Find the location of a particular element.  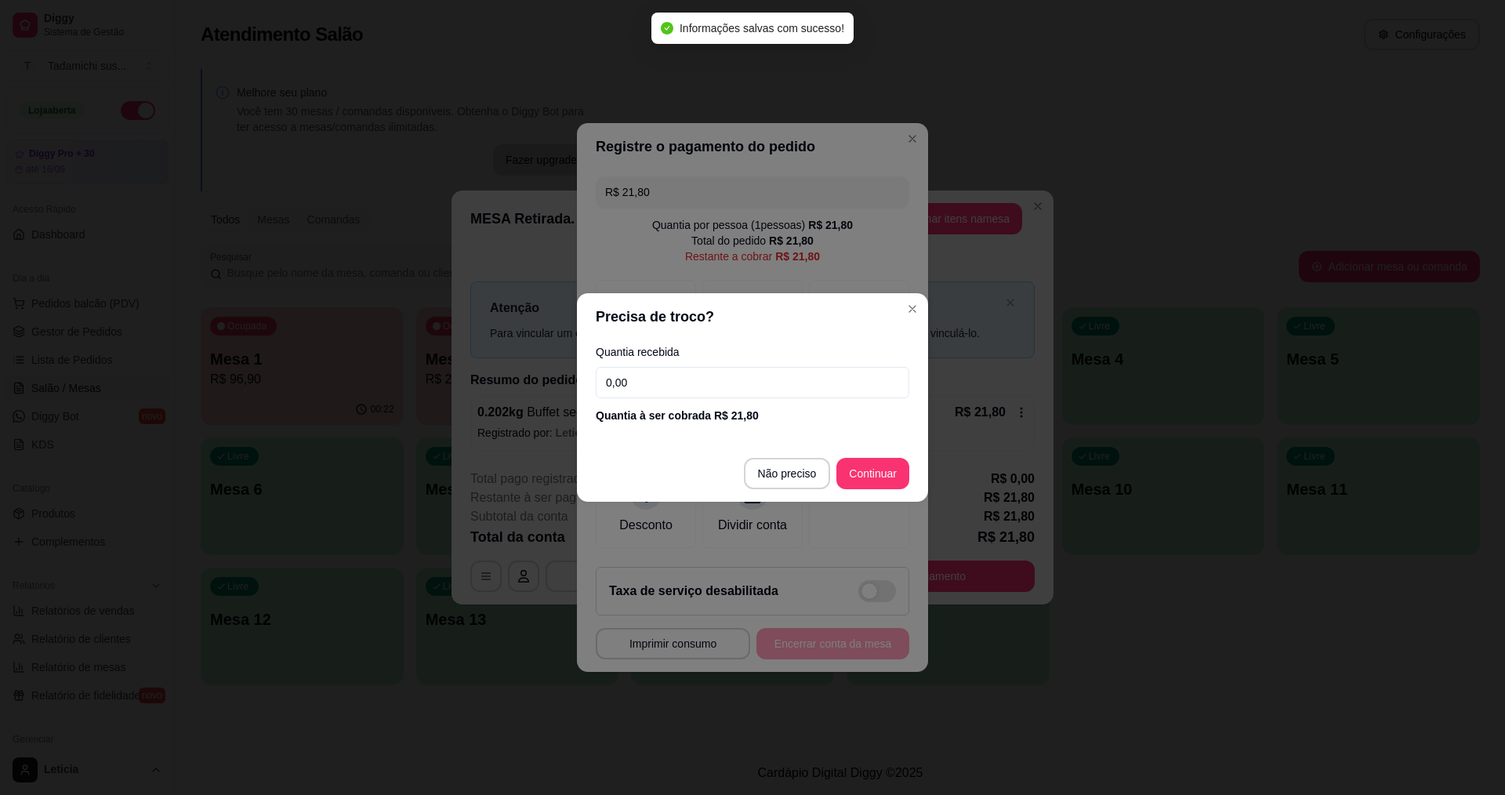

span: Informações salvas com sucesso! is located at coordinates (762, 28).